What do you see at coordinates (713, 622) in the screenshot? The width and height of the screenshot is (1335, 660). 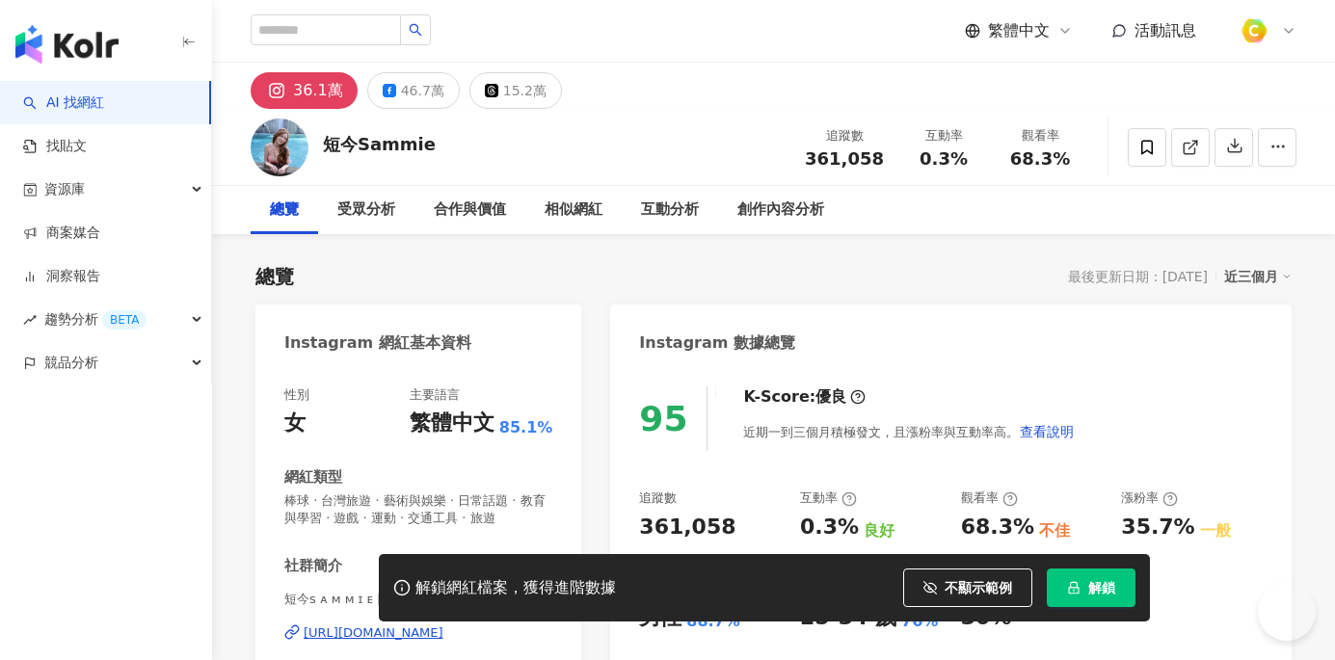 I see `div: 88.7%` at bounding box center [713, 622].